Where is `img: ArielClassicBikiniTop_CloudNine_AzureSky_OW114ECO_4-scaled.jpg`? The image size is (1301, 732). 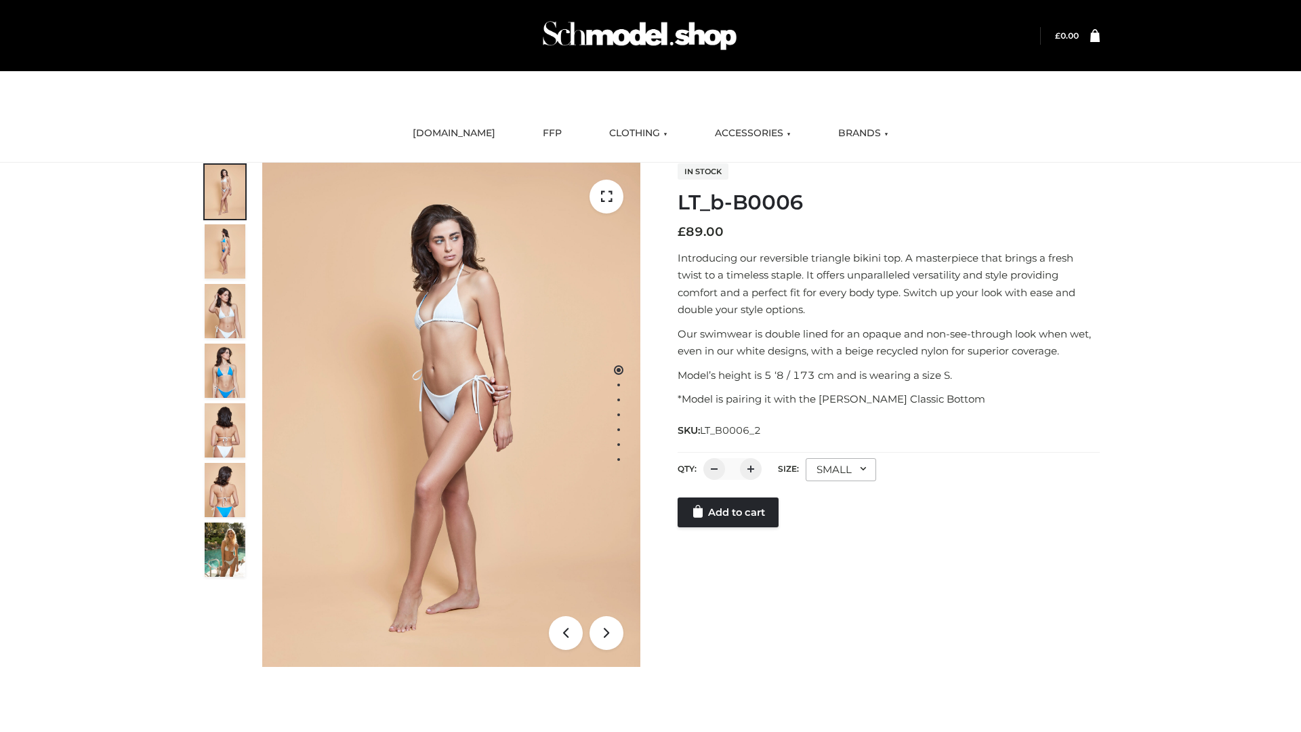
img: ArielClassicBikiniTop_CloudNine_AzureSky_OW114ECO_4-scaled.jpg is located at coordinates (225, 371).